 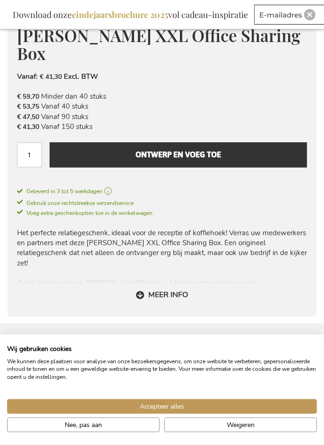 I want to click on button: Pas cookie voorkeuren aan, so click(x=83, y=425).